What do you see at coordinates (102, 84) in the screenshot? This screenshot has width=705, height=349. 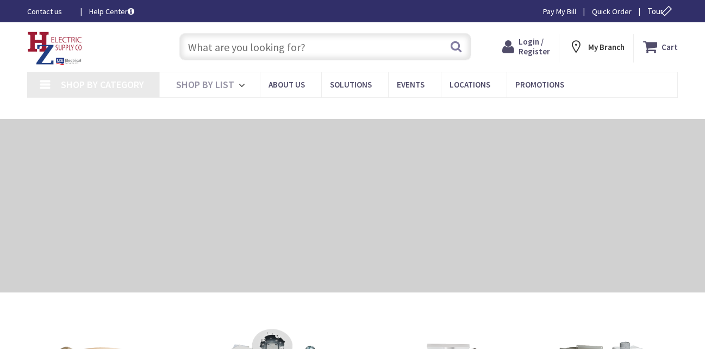 I see `span: Shop By Category` at bounding box center [102, 84].